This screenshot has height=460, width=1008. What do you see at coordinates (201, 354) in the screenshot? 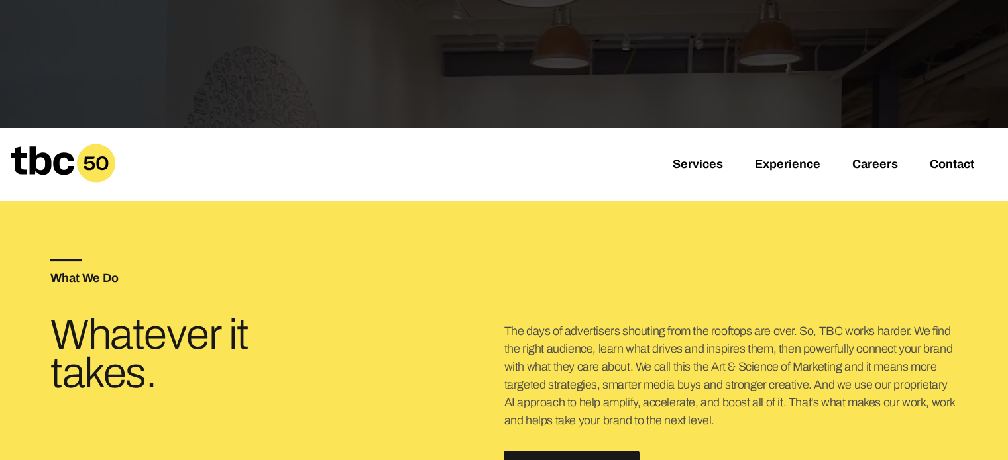
I see `h3: Whatever it takes.` at bounding box center [201, 354].